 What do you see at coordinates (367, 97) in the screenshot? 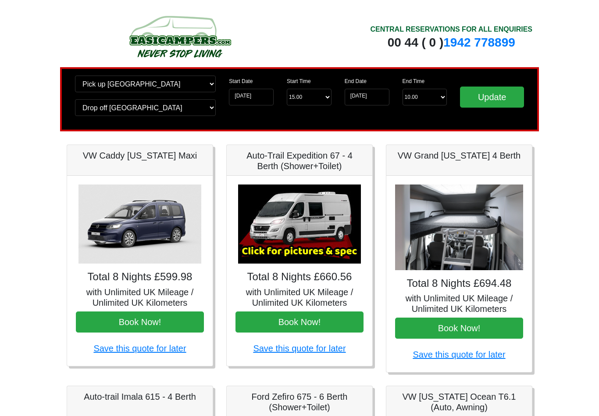
I see `input: Return Date` at bounding box center [367, 97].